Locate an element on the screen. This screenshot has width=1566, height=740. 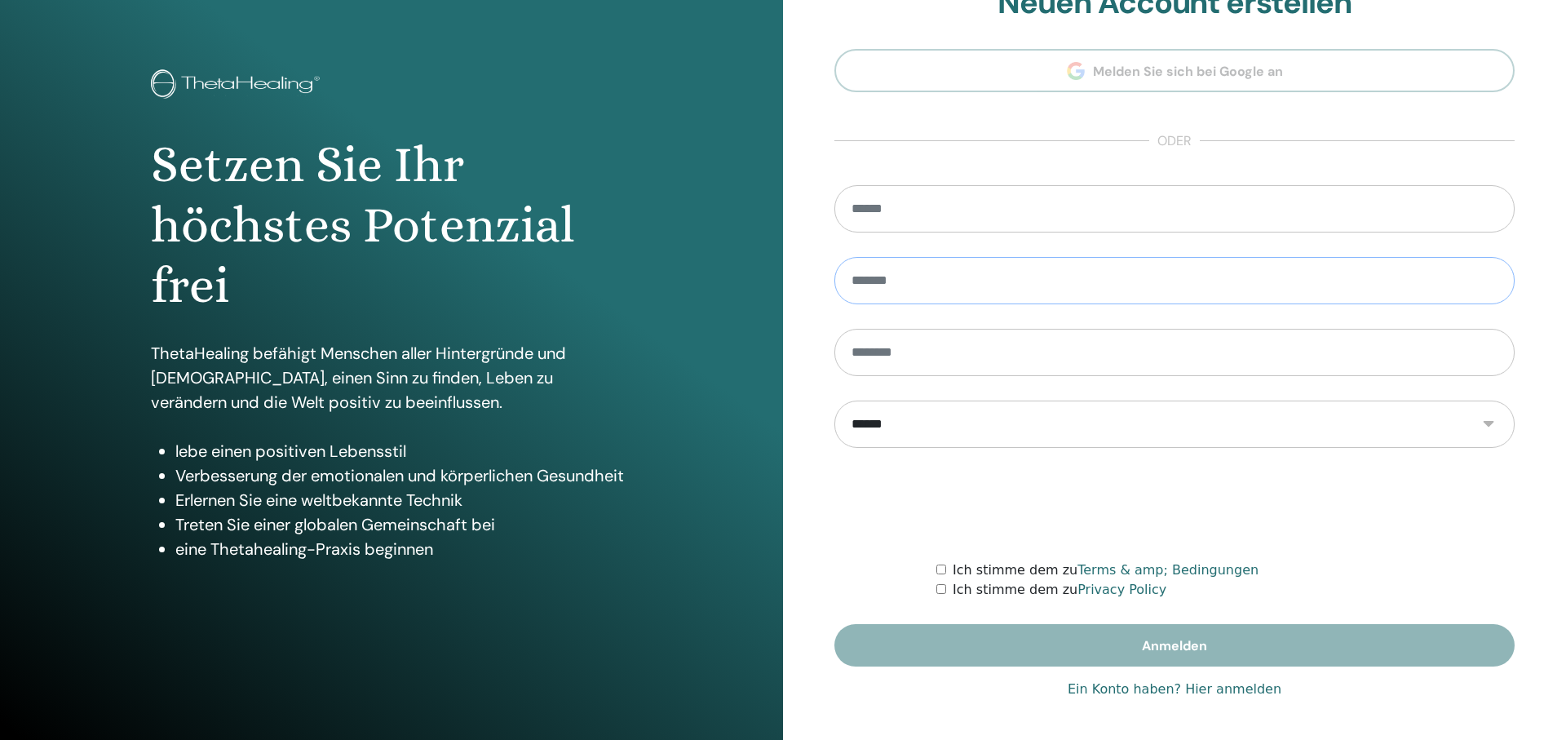
li: Verbesserung der emotionalen und körperlichen Gesundheit is located at coordinates (404, 476).